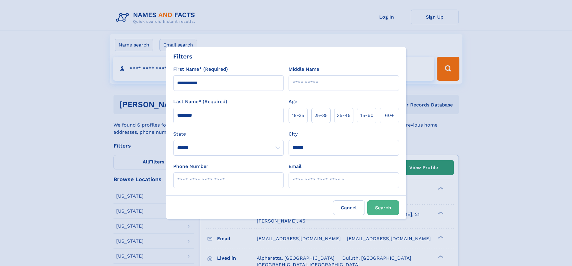 This screenshot has height=266, width=572. What do you see at coordinates (295, 167) in the screenshot?
I see `label: Email` at bounding box center [295, 167].